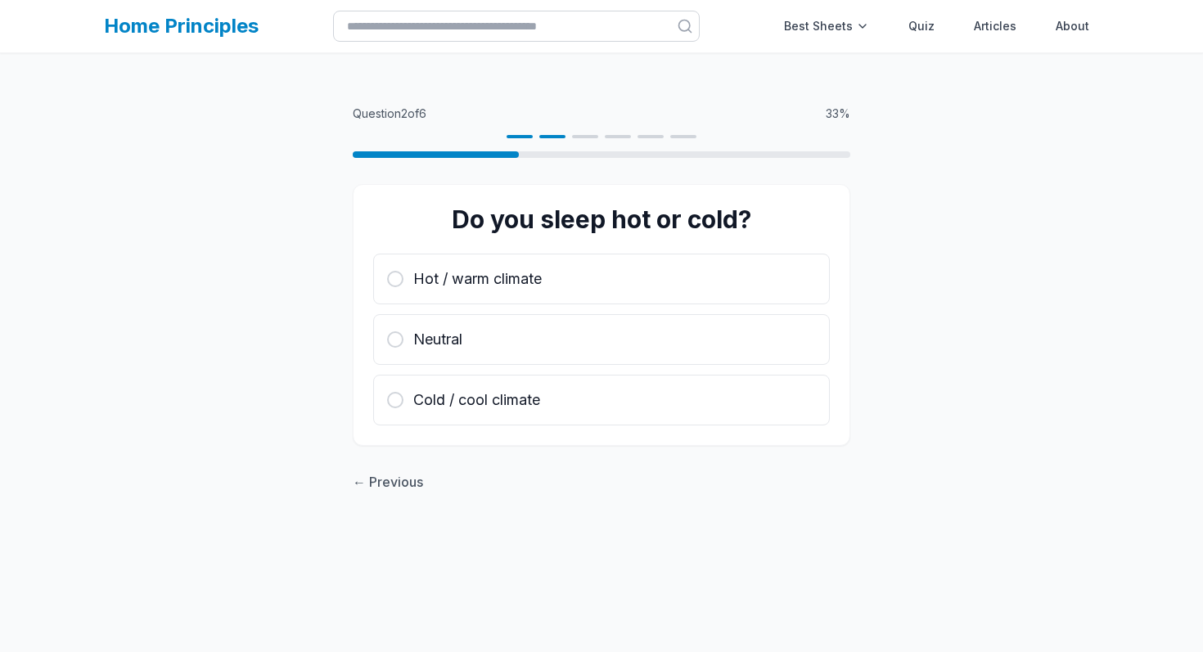 The image size is (1203, 652). Describe the element at coordinates (995, 26) in the screenshot. I see `a: Articles` at that location.